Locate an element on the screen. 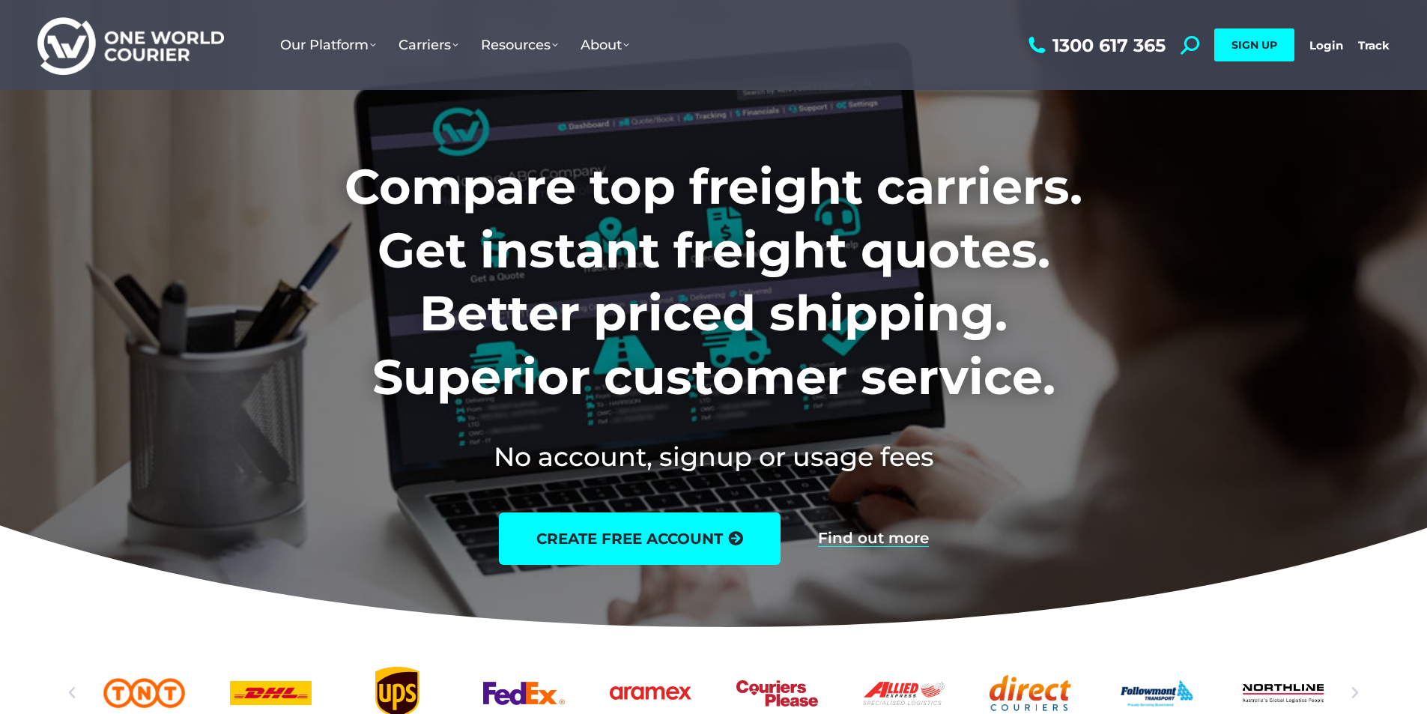  h2: No account, signup or usage fees is located at coordinates (713, 456).